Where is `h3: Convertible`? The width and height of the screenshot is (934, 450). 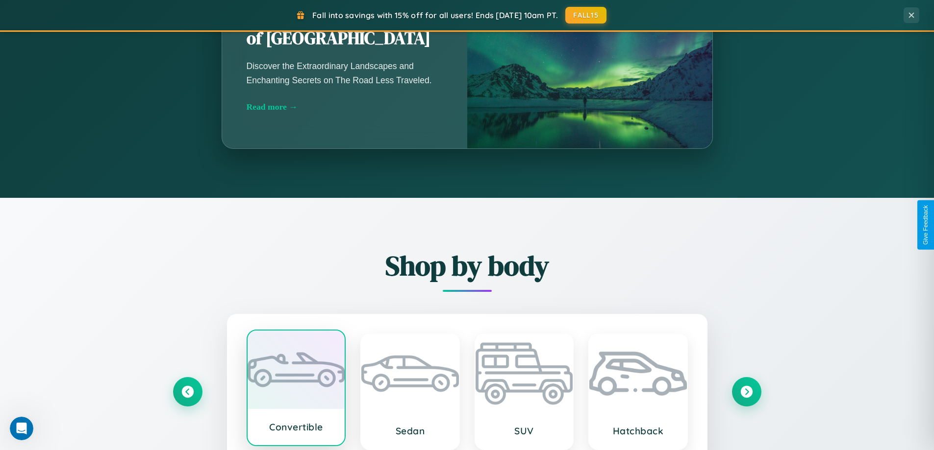
h3: Convertible is located at coordinates (296, 427).